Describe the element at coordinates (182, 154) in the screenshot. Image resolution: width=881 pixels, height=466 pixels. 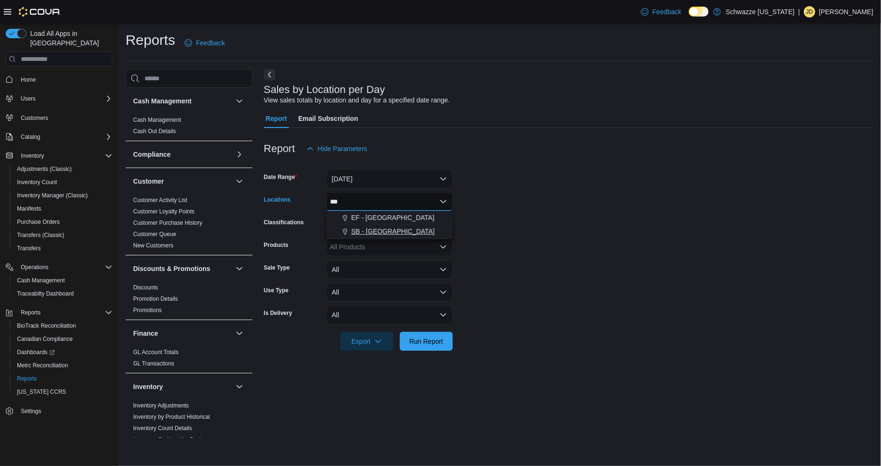
I see `button: Compliance` at that location.